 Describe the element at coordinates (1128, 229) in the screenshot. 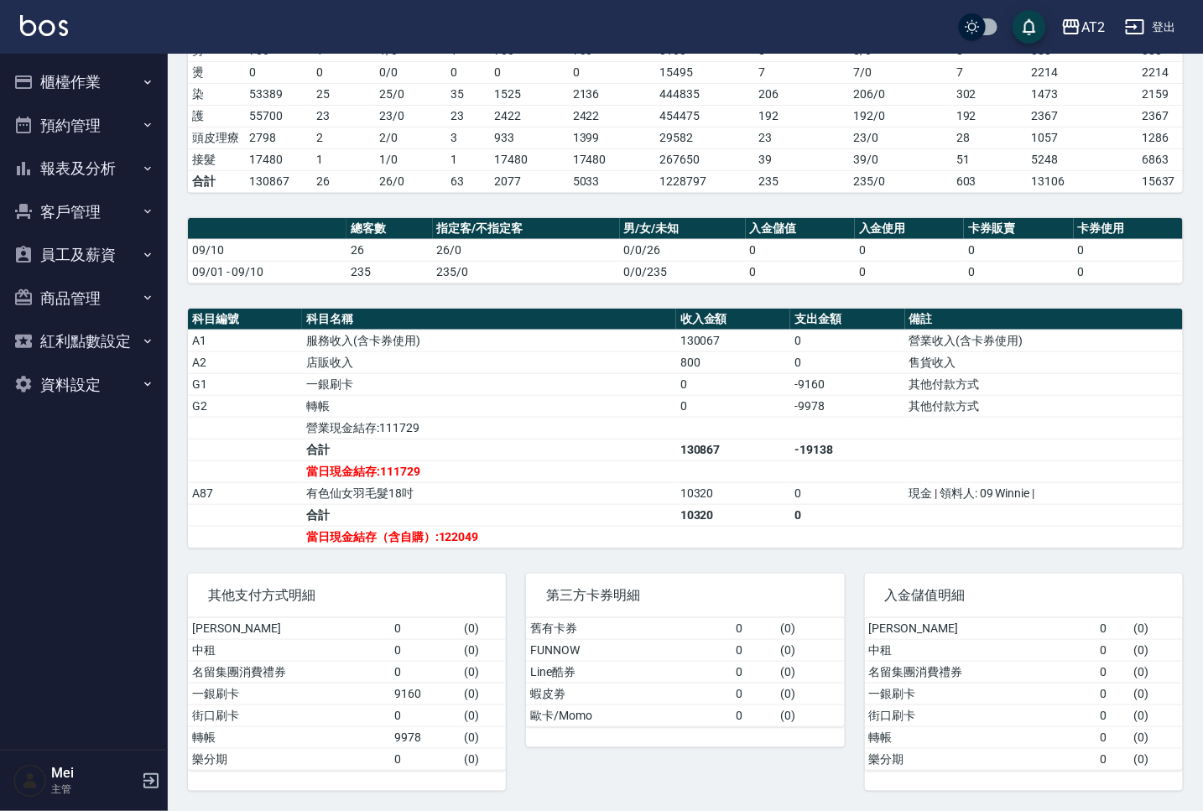

I see `th: 卡券使用` at that location.